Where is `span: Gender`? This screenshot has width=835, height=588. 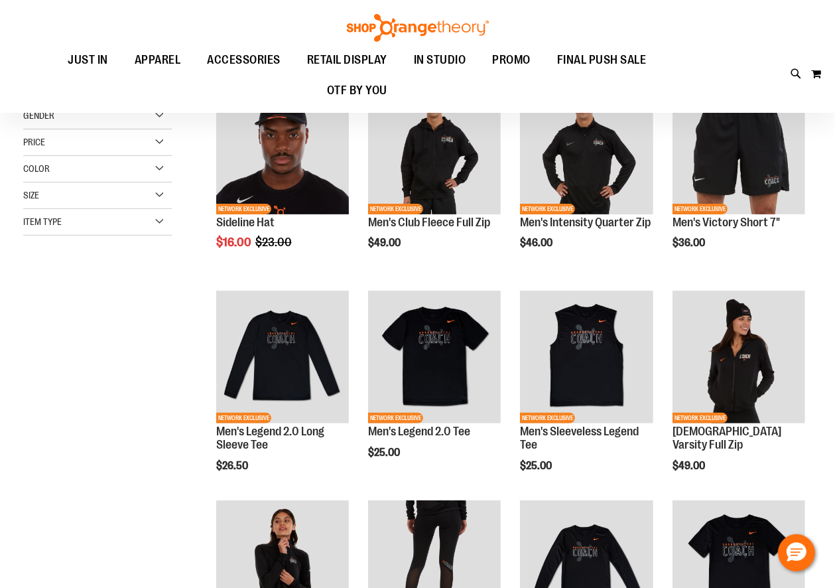 span: Gender is located at coordinates (38, 115).